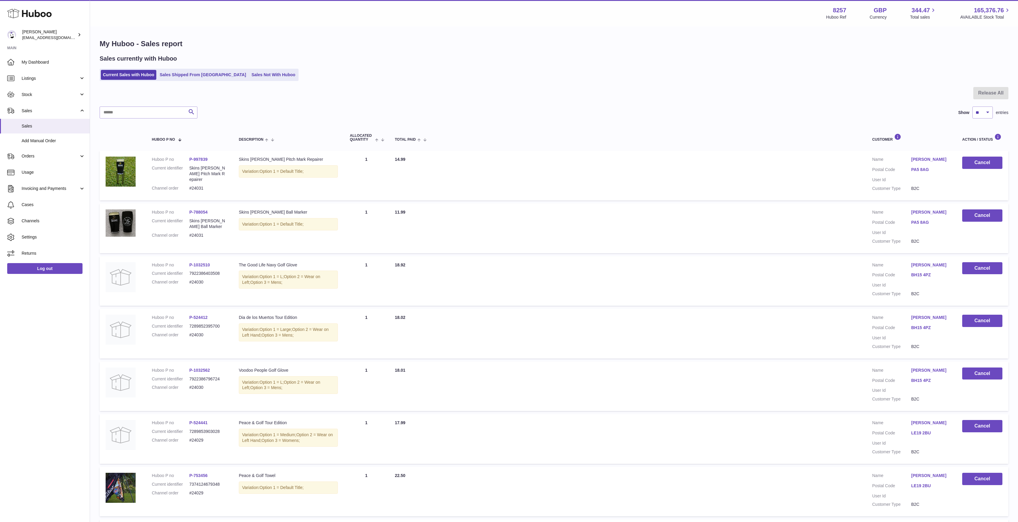 This screenshot has width=1018, height=522. I want to click on img: 82571723734778.jpg, so click(121, 172).